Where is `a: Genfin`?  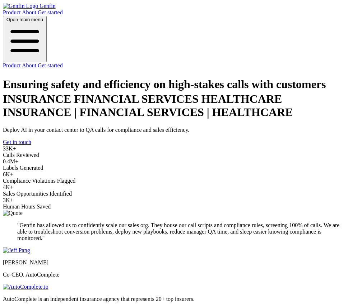
a: Genfin is located at coordinates (29, 6).